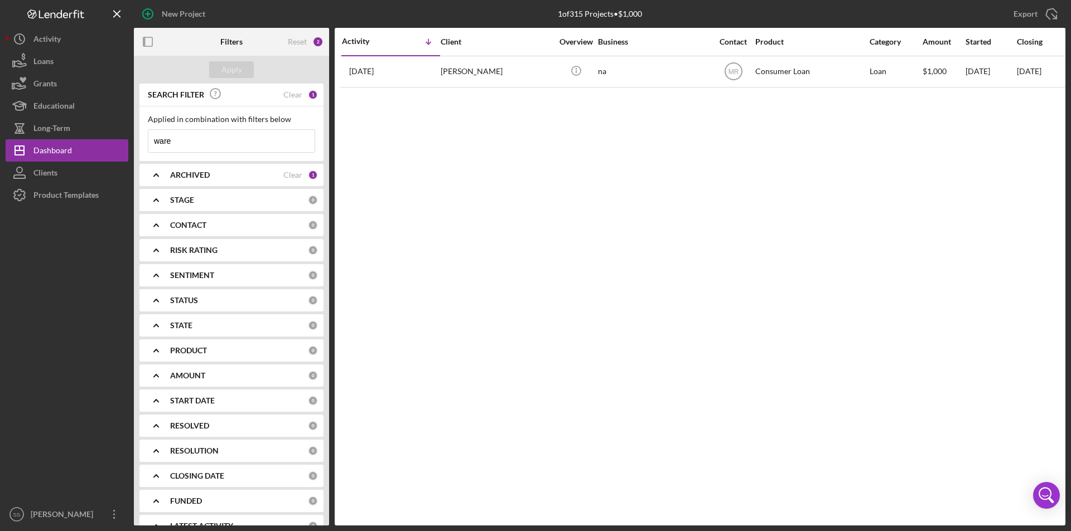 The width and height of the screenshot is (1071, 531). Describe the element at coordinates (733, 42) in the screenshot. I see `div: Contact` at that location.